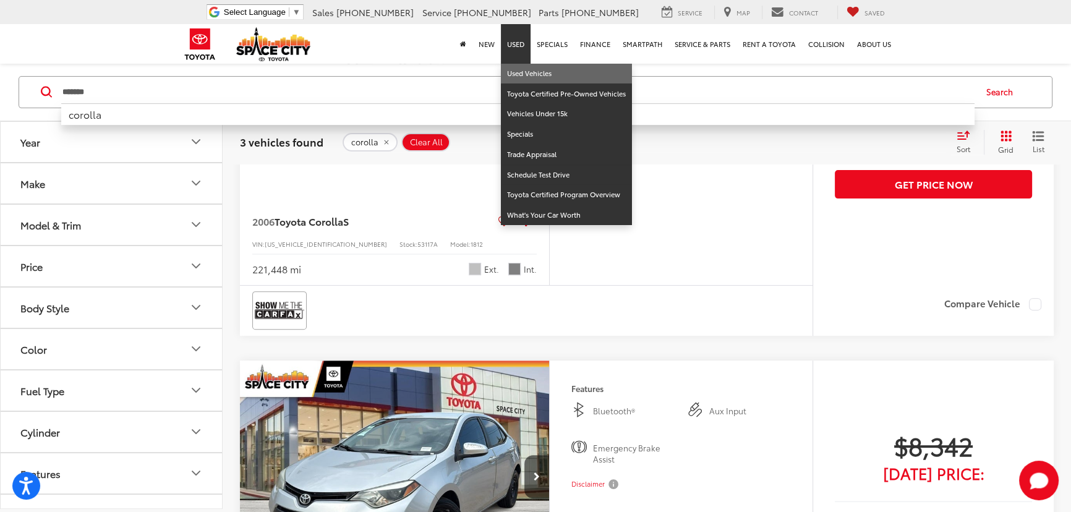  I want to click on button: YearYear, so click(112, 142).